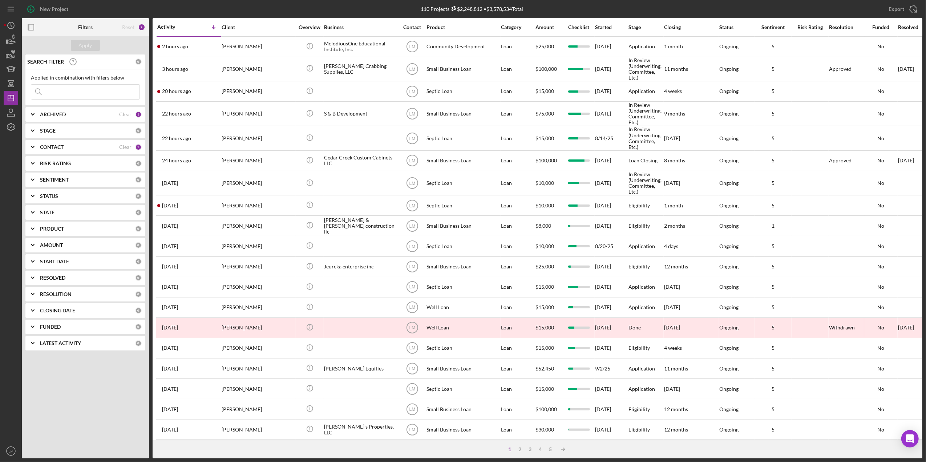 The width and height of the screenshot is (926, 462). What do you see at coordinates (60, 343) in the screenshot?
I see `b: LATEST ACTIVITY` at bounding box center [60, 343].